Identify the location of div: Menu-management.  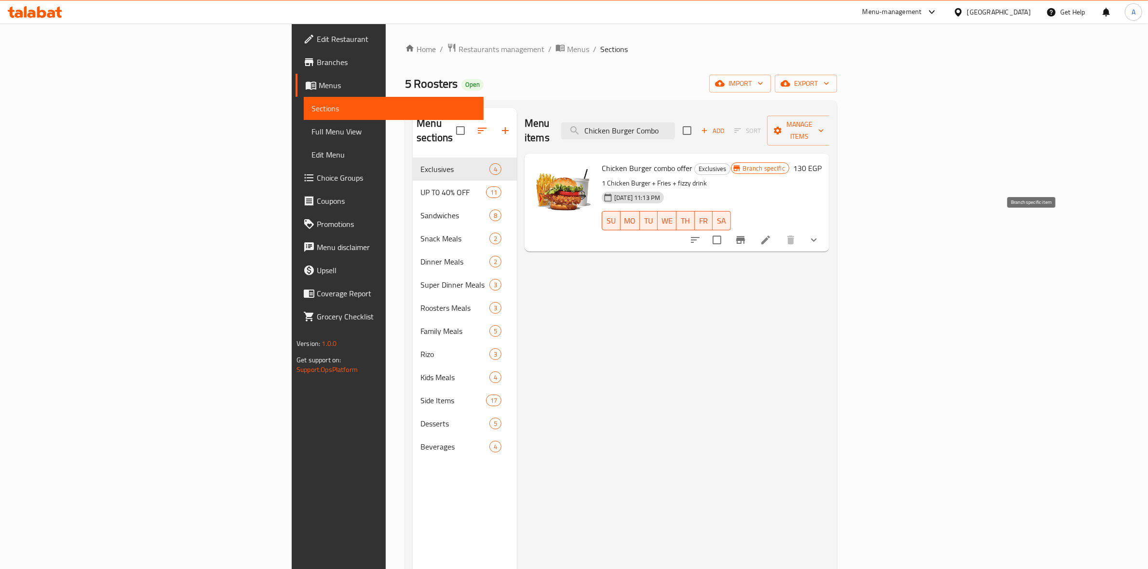
(892, 12).